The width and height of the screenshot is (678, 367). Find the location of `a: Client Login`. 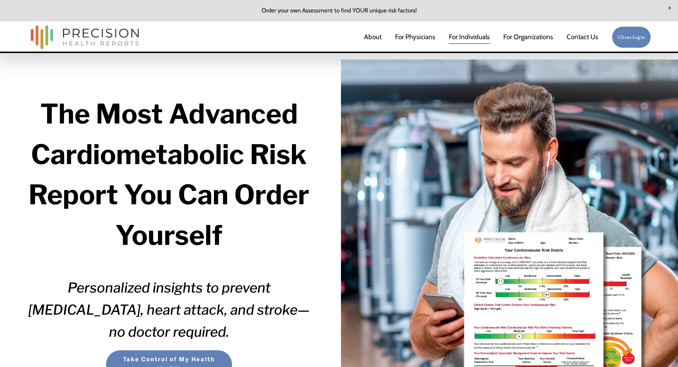

a: Client Login is located at coordinates (631, 37).